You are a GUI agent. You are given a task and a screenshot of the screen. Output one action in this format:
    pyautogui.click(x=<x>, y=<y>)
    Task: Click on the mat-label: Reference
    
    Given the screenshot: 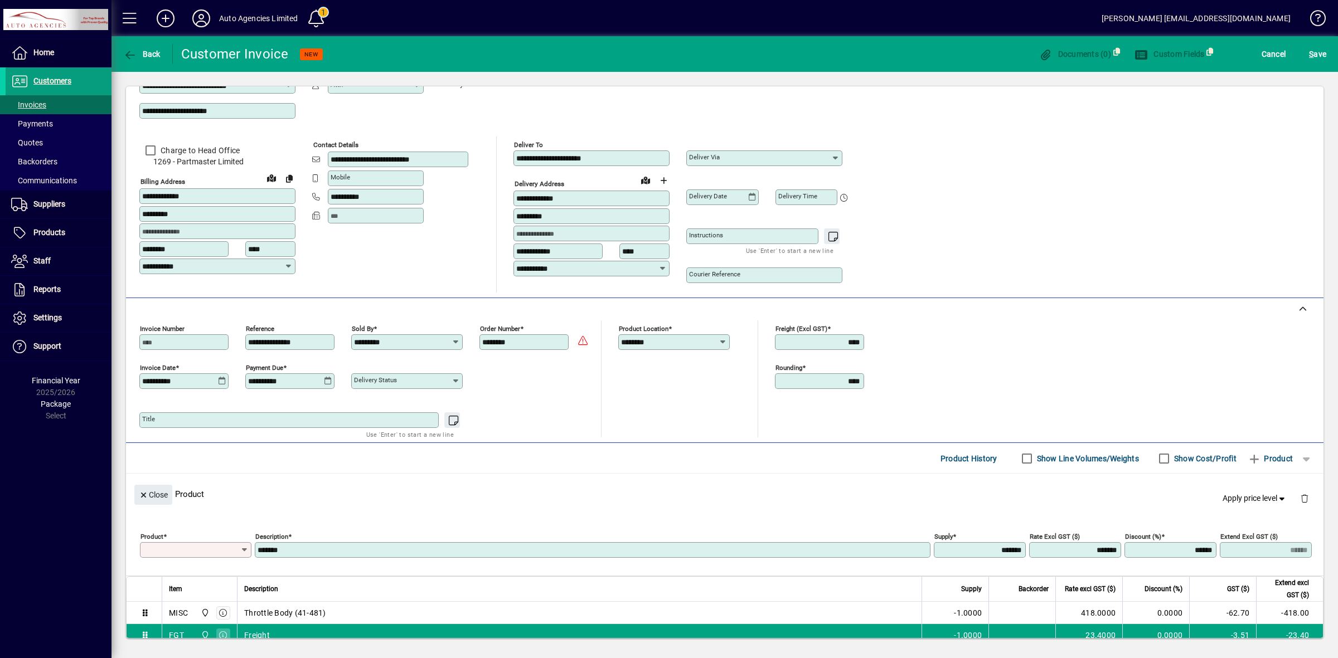 What is the action you would take?
    pyautogui.click(x=260, y=329)
    